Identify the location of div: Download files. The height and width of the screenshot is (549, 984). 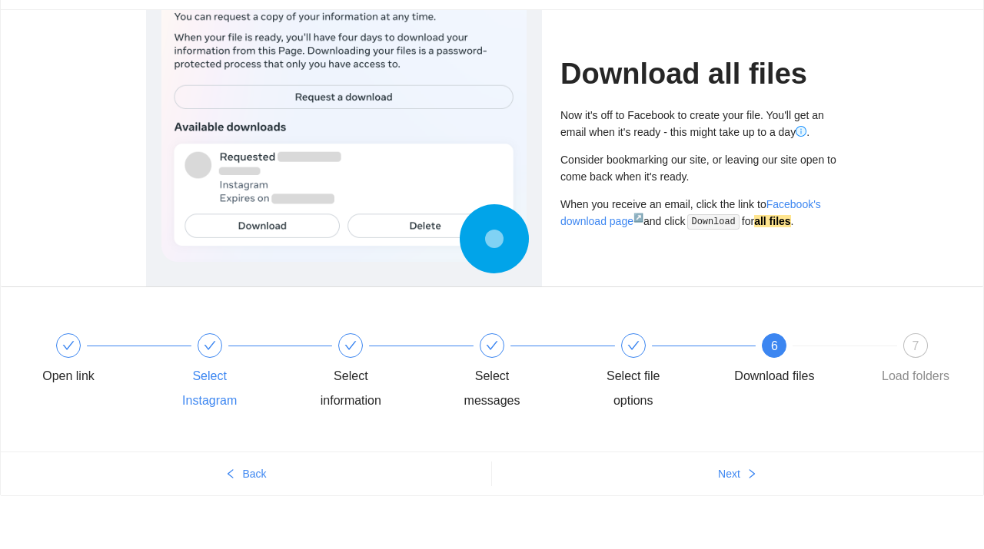
(774, 377).